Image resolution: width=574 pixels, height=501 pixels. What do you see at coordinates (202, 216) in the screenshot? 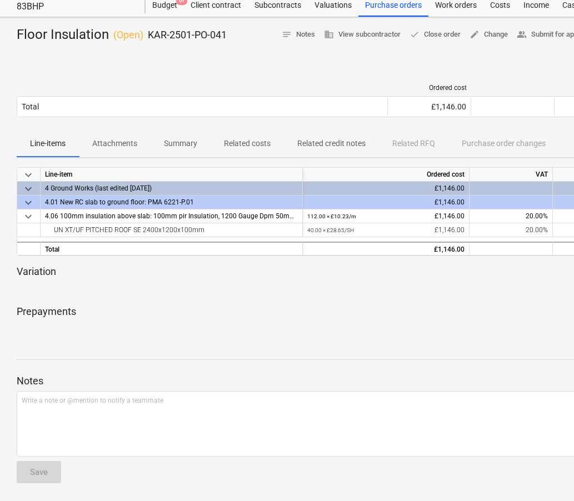
I see `span: 4.06 100mm insulation above slab: 100mm pir Insulation, 1200 Gauge Dpm 50mm Sharp Sand blinding` at bounding box center [202, 216].